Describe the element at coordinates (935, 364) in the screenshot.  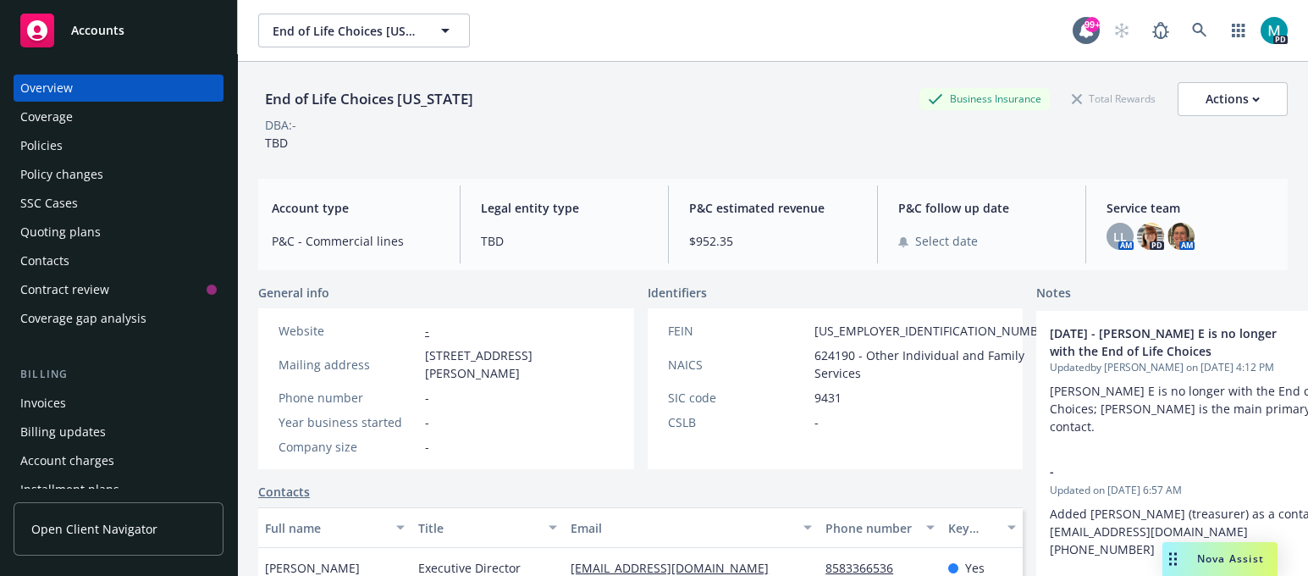
I see `span: 624190 - Other Individual and Family Services` at that location.